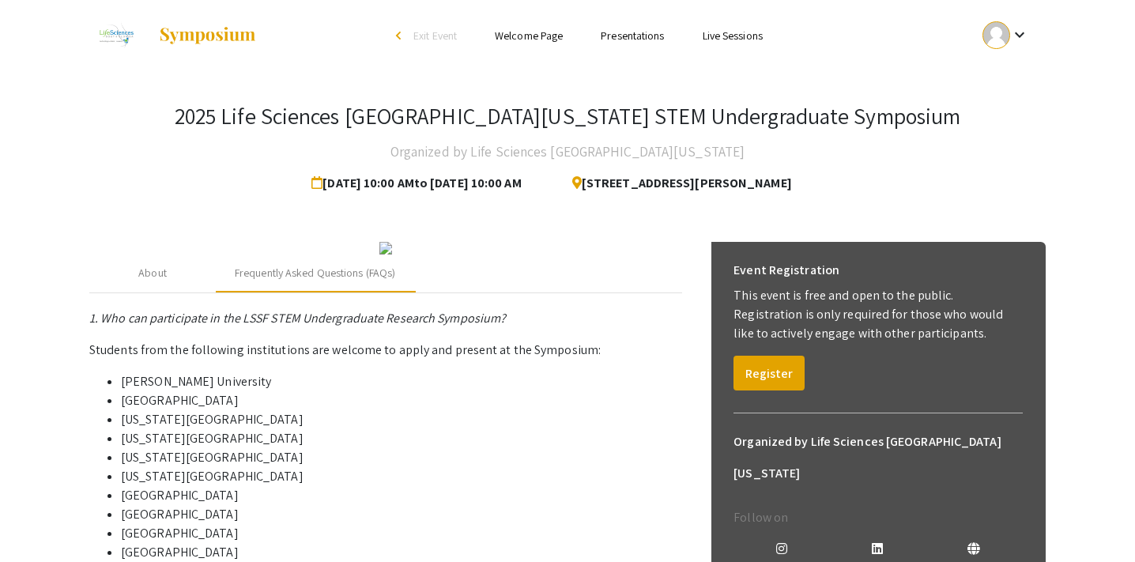 The height and width of the screenshot is (562, 1135). I want to click on mat-icon: Expand account dropdown, so click(1020, 35).